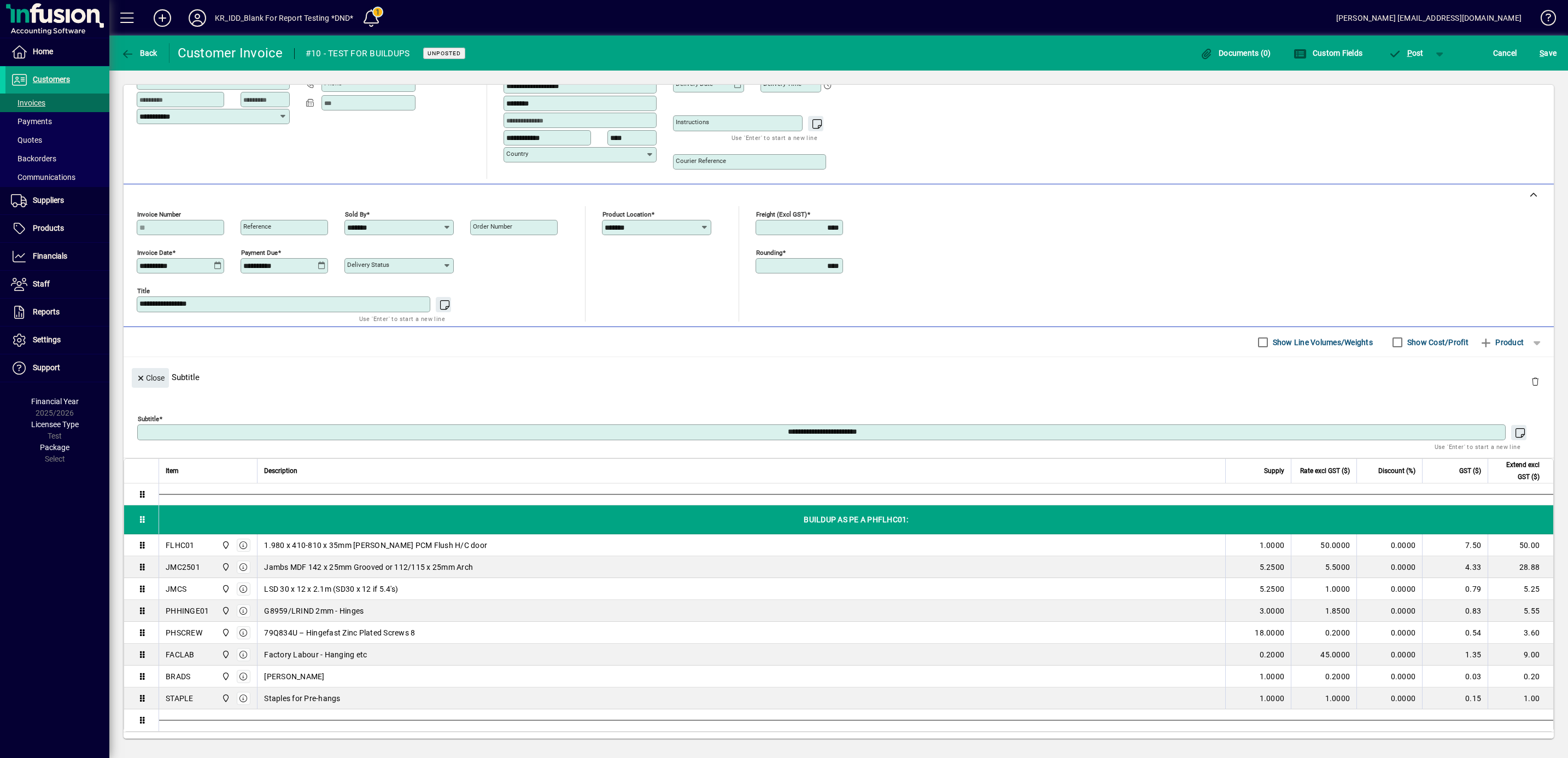 The width and height of the screenshot is (1568, 758). I want to click on span: P, so click(1409, 53).